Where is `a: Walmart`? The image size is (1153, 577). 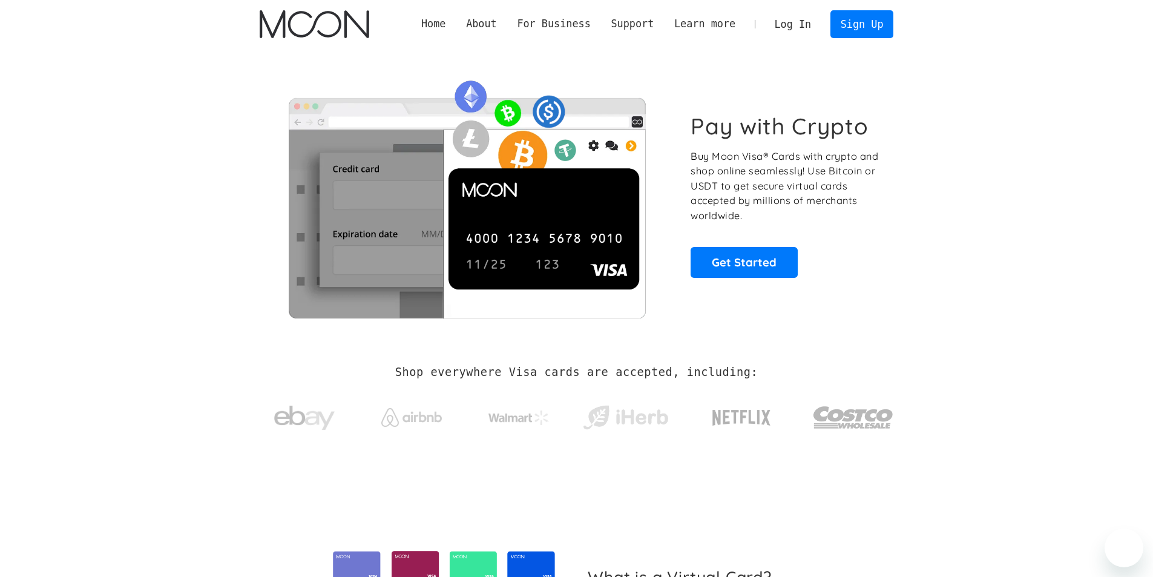
a: Walmart is located at coordinates (518, 415).